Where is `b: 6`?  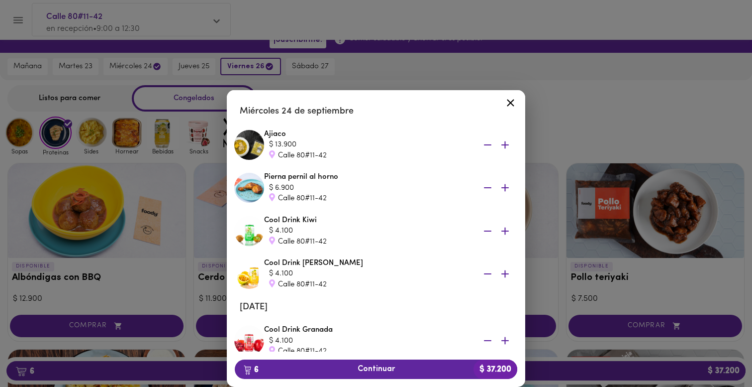 b: 6 is located at coordinates (251, 369).